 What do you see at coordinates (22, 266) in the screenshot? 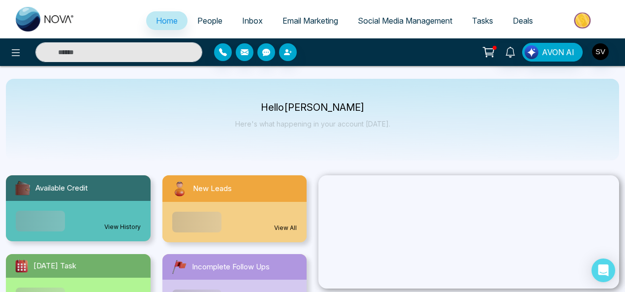
I see `img: todayTask.svg` at bounding box center [22, 266].